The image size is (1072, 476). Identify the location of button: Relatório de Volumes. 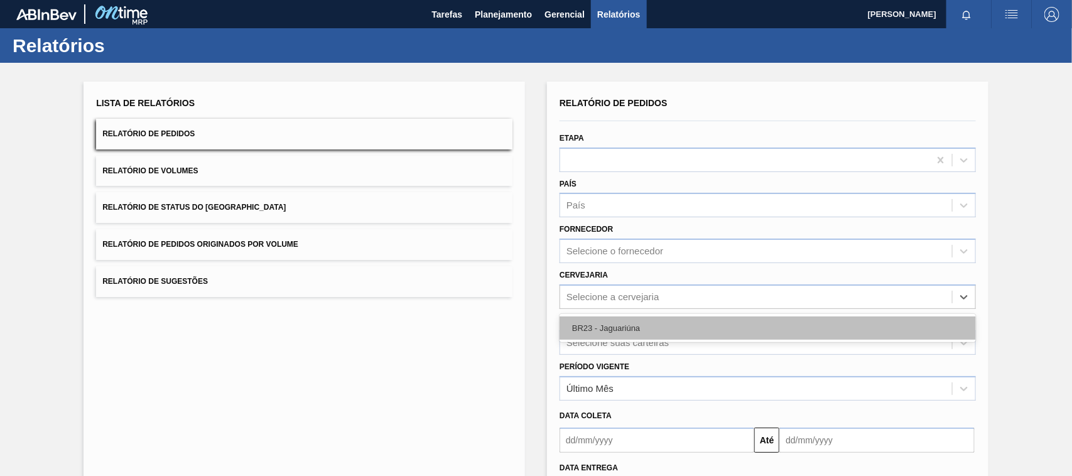
(304, 171).